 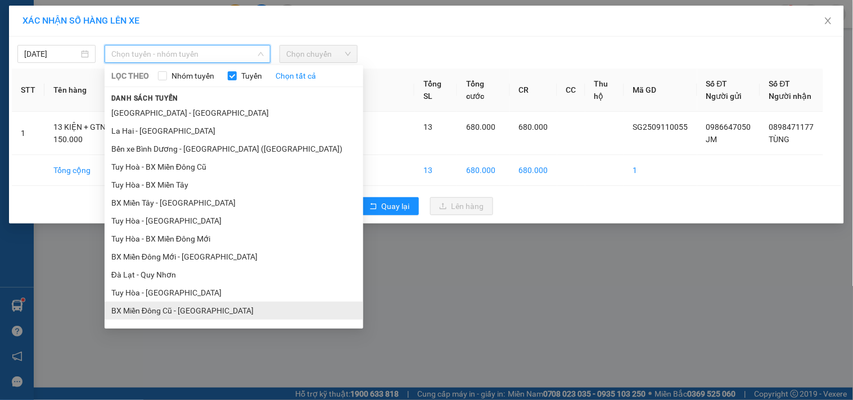 I want to click on span: Quay lại, so click(x=396, y=206).